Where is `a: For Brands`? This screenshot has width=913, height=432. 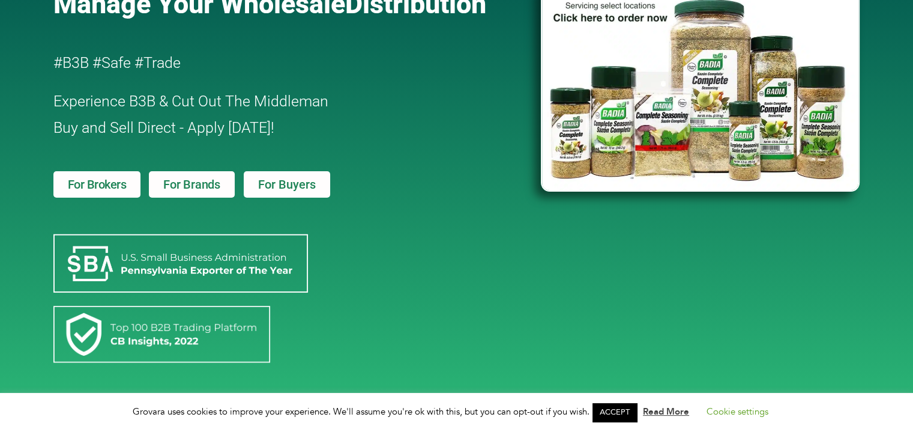 a: For Brands is located at coordinates (192, 184).